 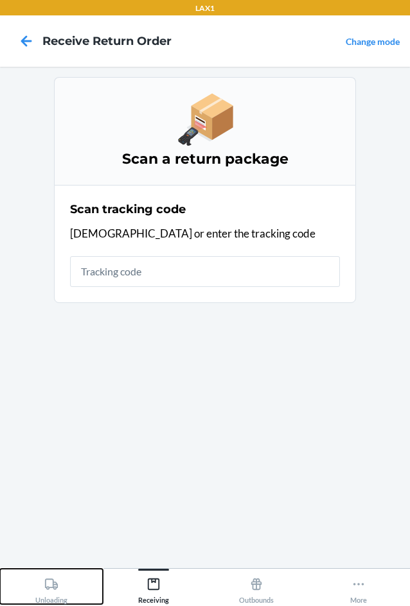 What do you see at coordinates (205, 159) in the screenshot?
I see `h3: Scan a return package` at bounding box center [205, 159].